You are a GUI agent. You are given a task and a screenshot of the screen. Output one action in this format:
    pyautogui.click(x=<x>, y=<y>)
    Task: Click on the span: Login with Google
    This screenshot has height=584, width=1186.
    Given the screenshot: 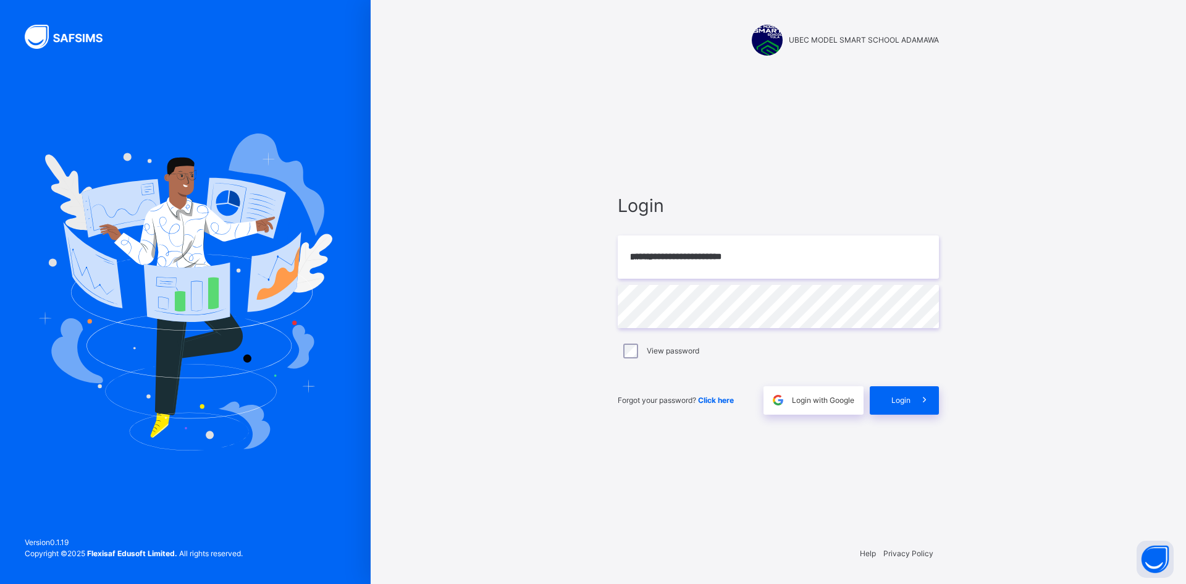 What is the action you would take?
    pyautogui.click(x=823, y=400)
    